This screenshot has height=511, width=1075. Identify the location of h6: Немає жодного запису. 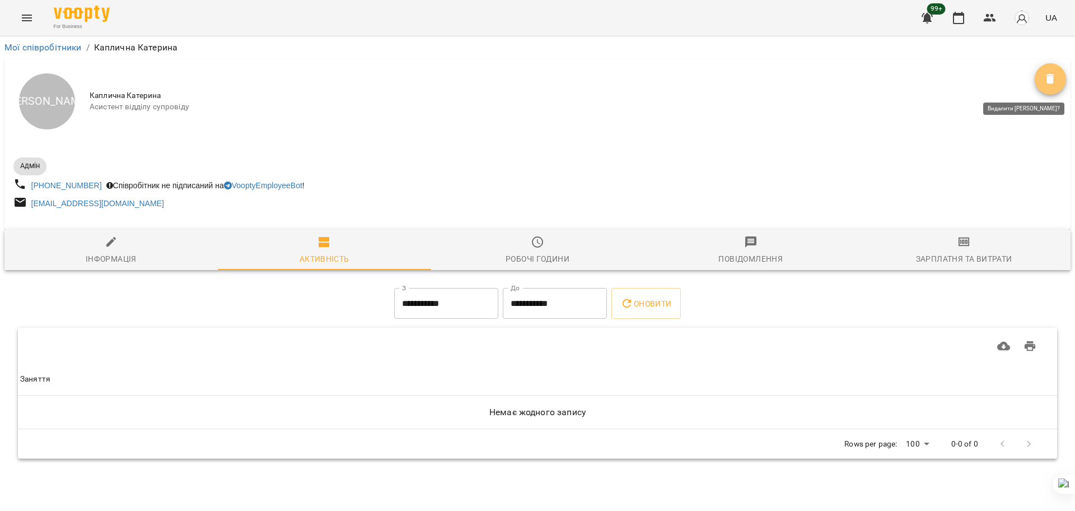
(538, 412).